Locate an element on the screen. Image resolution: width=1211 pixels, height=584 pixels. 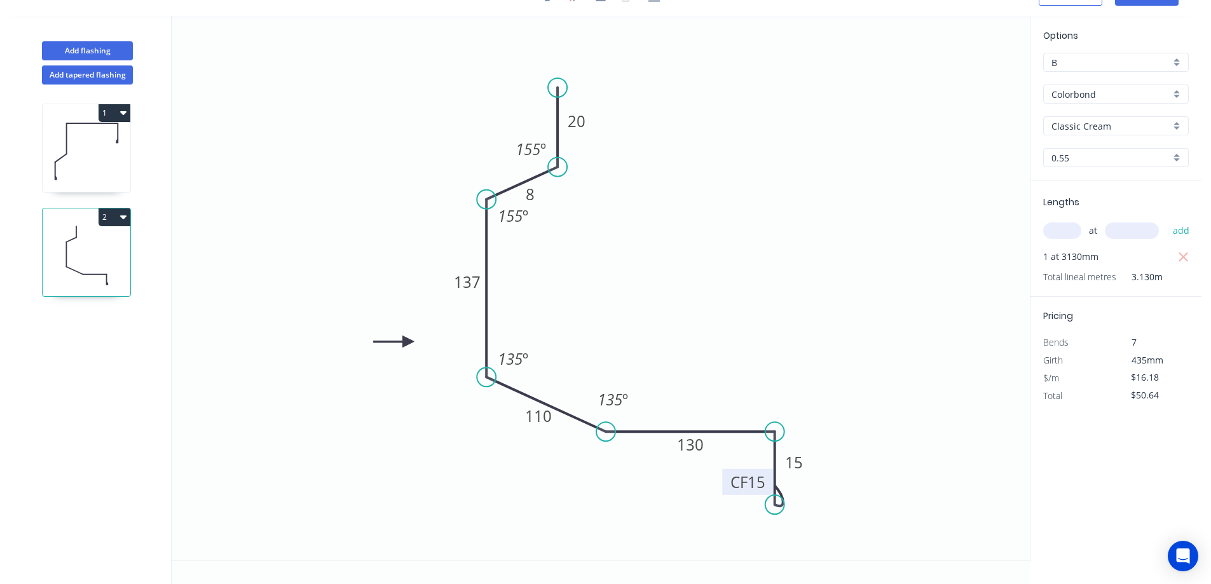
tspan: CF is located at coordinates (739, 482).